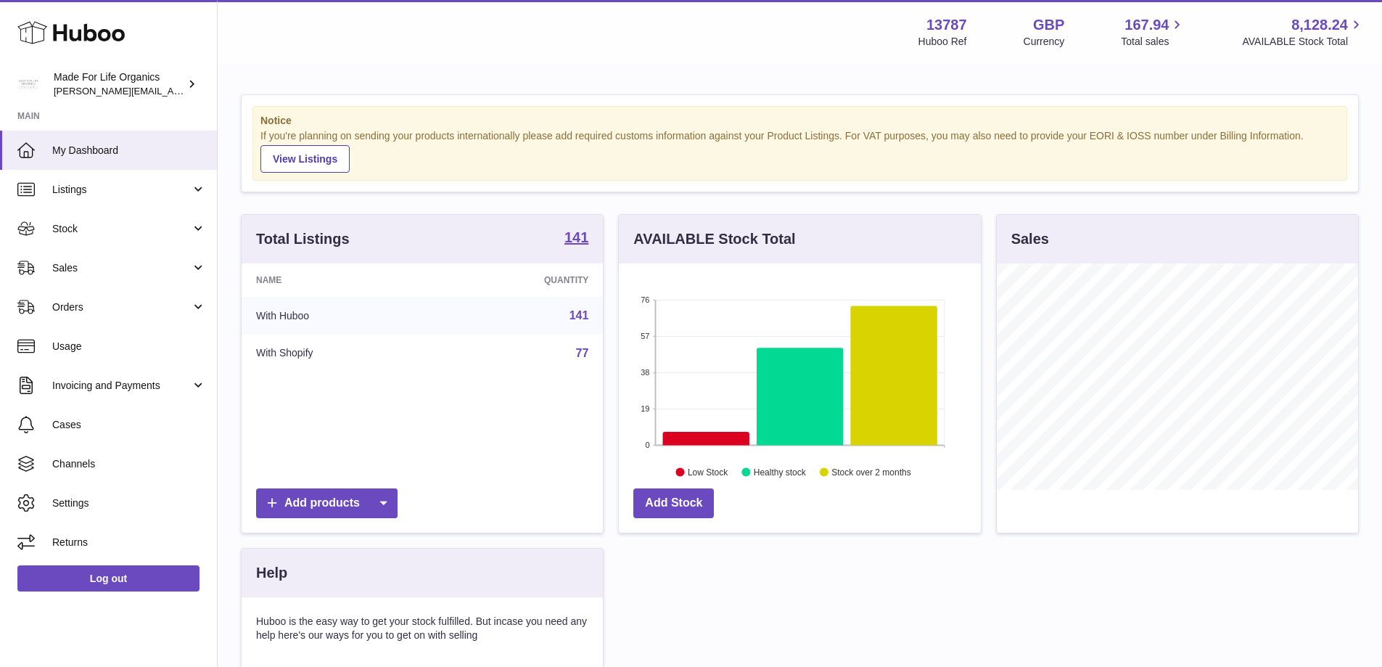 Image resolution: width=1382 pixels, height=667 pixels. What do you see at coordinates (1044, 41) in the screenshot?
I see `div: Currency` at bounding box center [1044, 41].